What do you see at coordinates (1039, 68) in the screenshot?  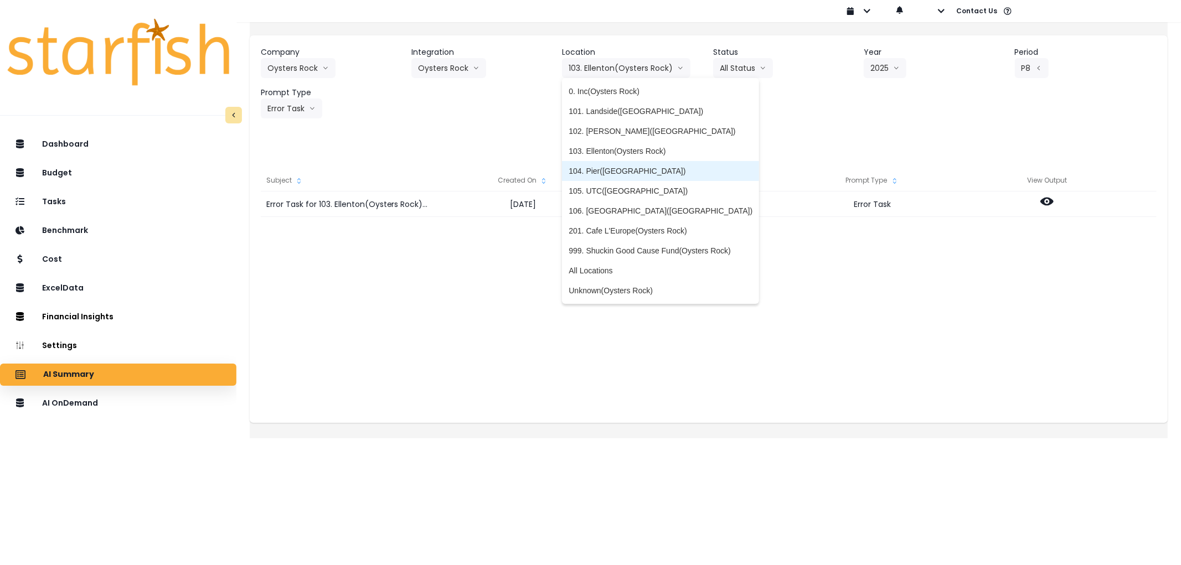 I see `svg: arrow left line` at bounding box center [1039, 68].